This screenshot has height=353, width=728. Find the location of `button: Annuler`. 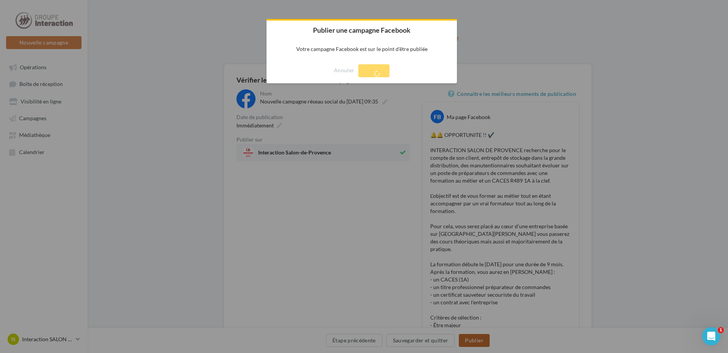

button: Annuler is located at coordinates (344, 70).